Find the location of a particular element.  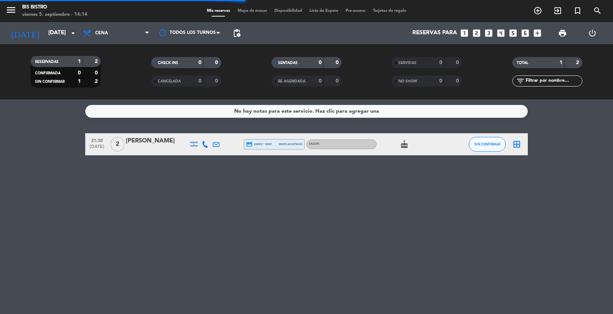

input: Filtrar por nombre... is located at coordinates (553, 81).